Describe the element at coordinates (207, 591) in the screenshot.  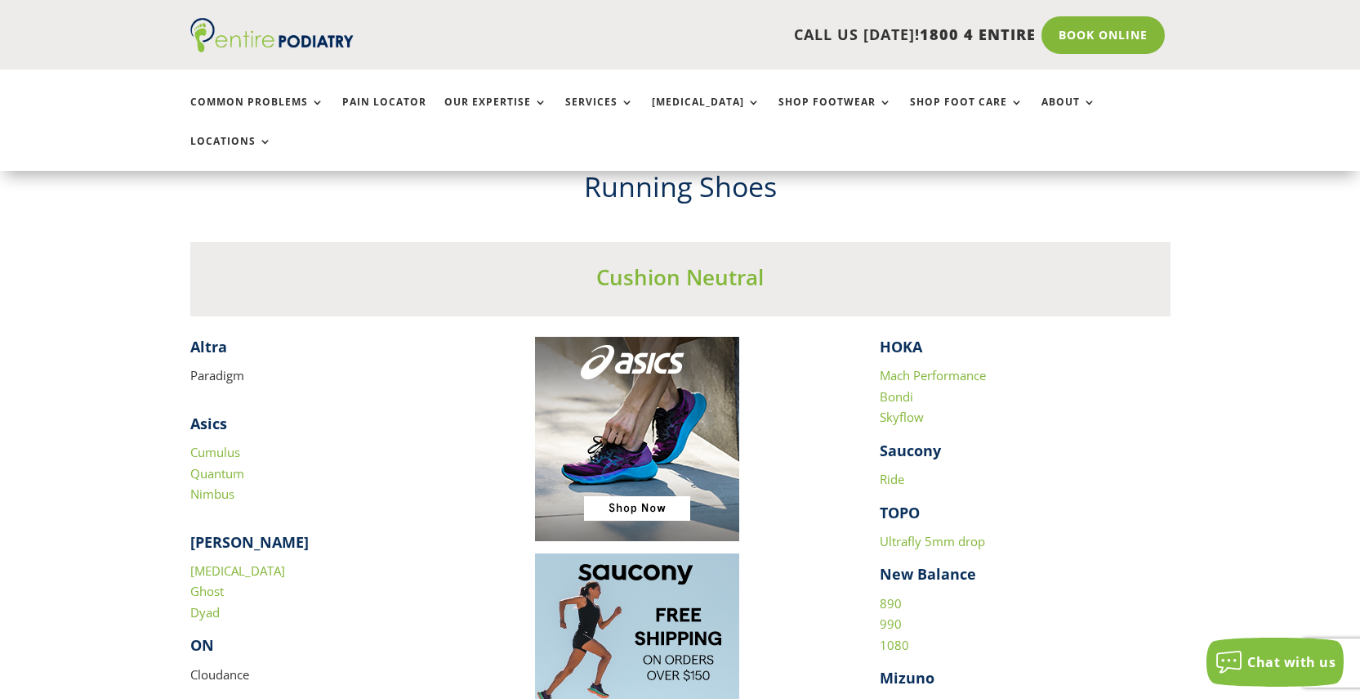
I see `a: Ghost` at that location.